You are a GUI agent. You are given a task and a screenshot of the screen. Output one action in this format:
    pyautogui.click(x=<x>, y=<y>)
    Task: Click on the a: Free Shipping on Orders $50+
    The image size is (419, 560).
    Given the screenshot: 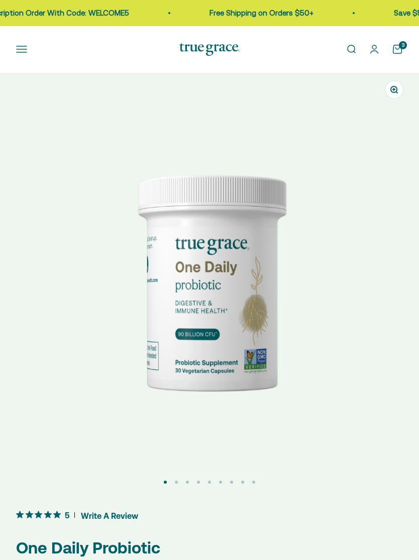 What is the action you would take?
    pyautogui.click(x=261, y=13)
    